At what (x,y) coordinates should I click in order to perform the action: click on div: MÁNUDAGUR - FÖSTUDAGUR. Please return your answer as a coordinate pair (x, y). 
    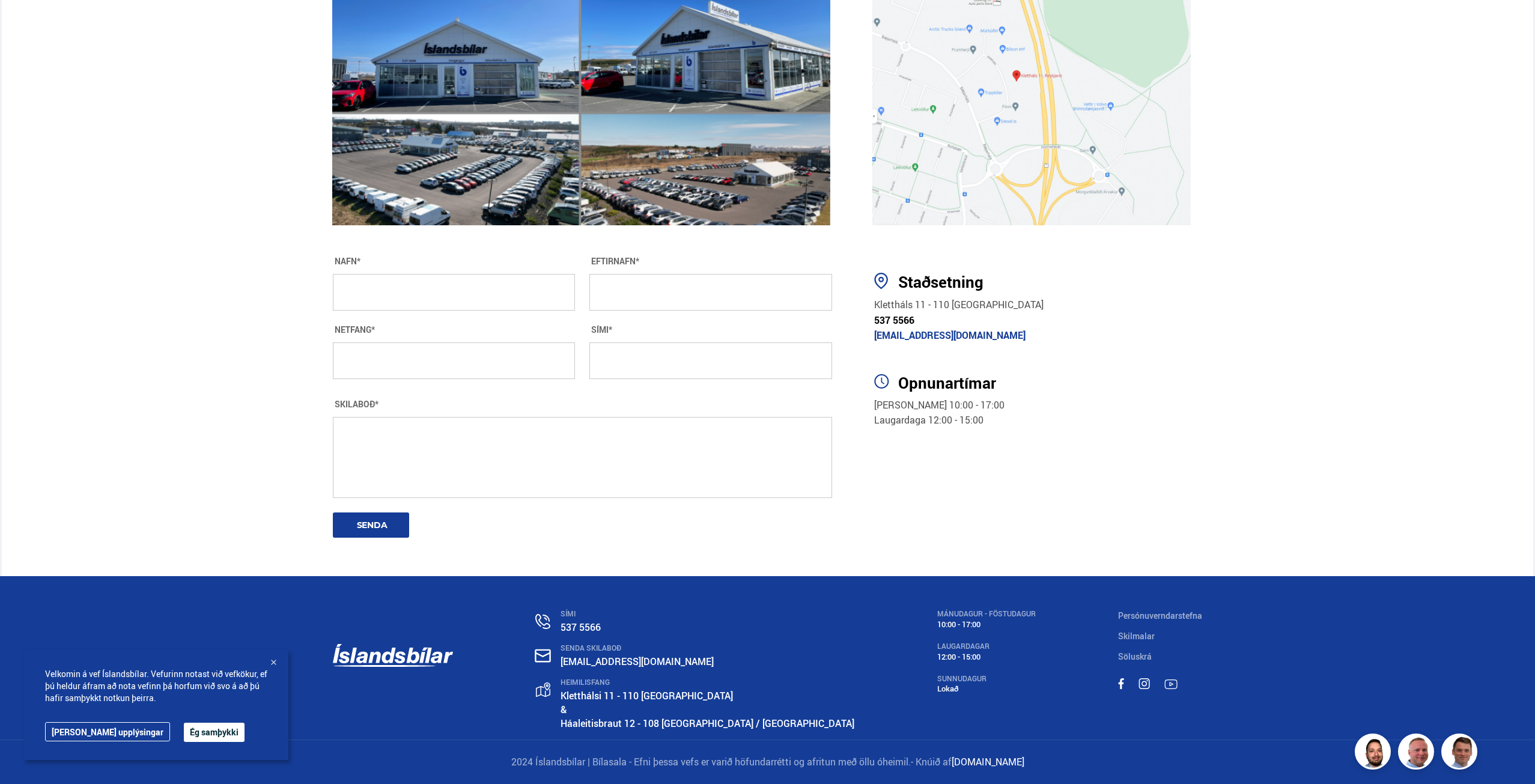
    Looking at the image, I should click on (986, 614).